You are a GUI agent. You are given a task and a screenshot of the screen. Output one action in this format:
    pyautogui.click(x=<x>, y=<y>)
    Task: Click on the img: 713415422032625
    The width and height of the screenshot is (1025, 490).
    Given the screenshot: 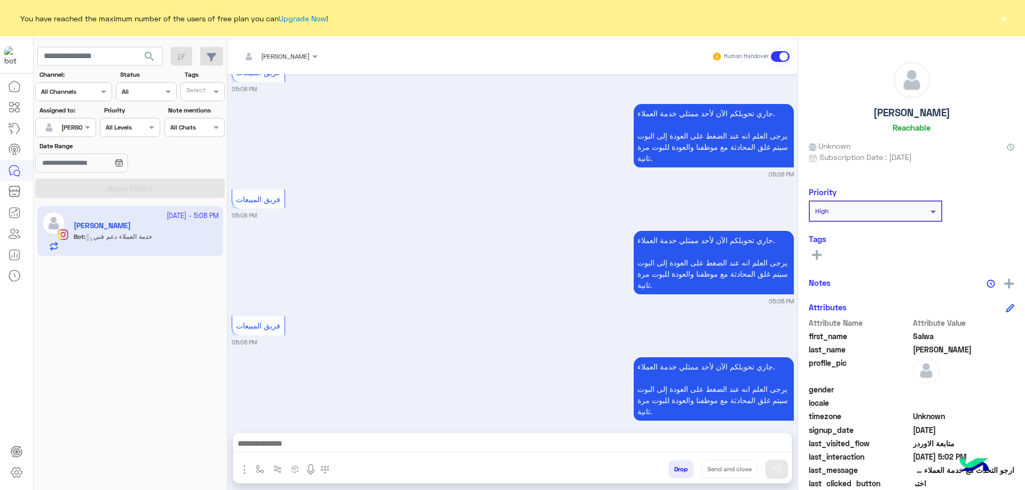 What is the action you would take?
    pyautogui.click(x=14, y=56)
    